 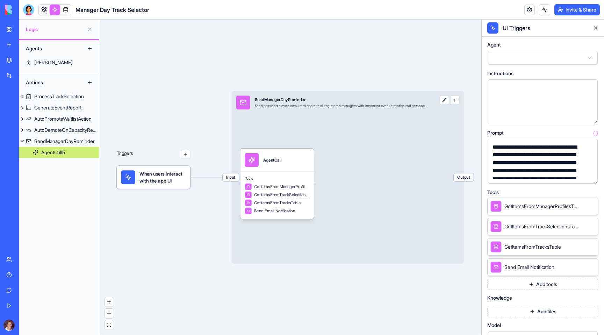 I want to click on div: InputSendManagerDayReminderSend passionate mass email reminders to all registered managers with i..., so click(x=348, y=177).